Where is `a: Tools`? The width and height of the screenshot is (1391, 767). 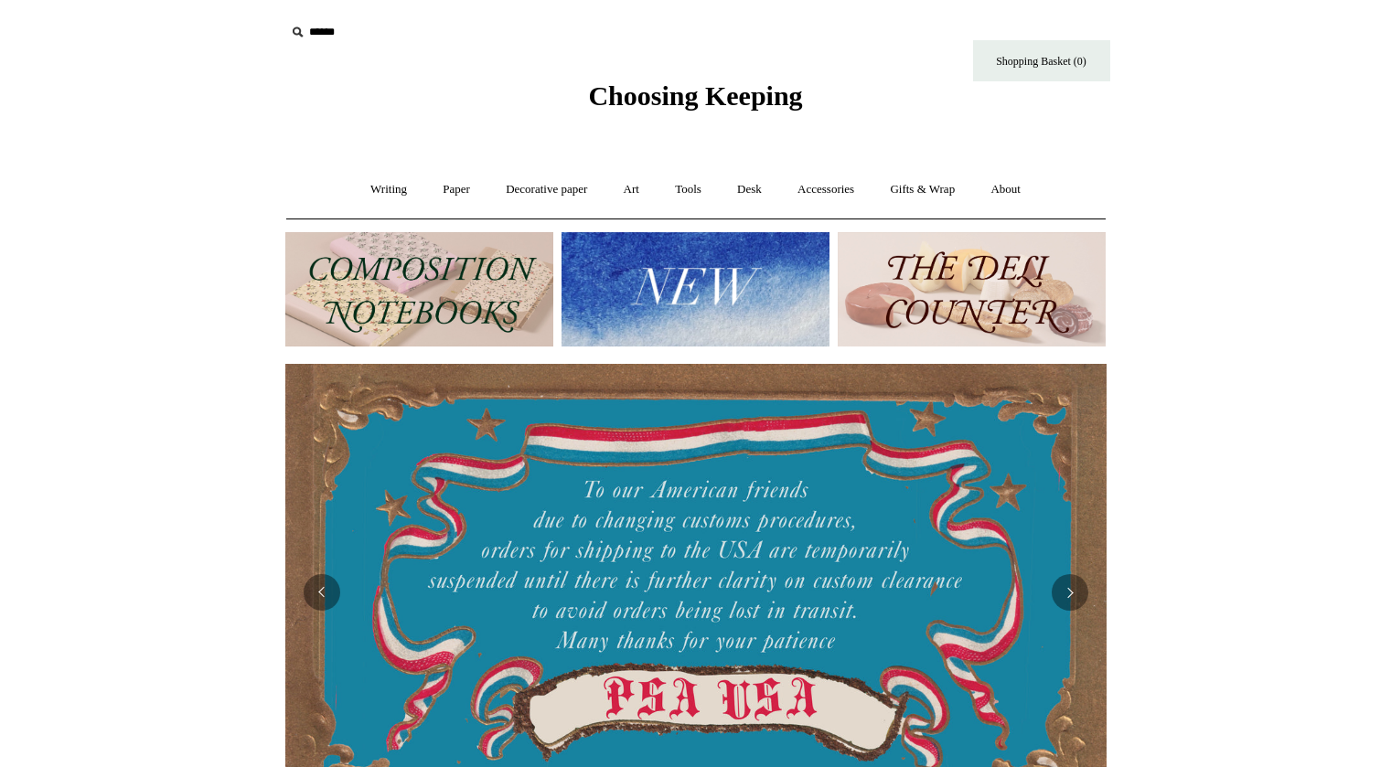 a: Tools is located at coordinates (688, 189).